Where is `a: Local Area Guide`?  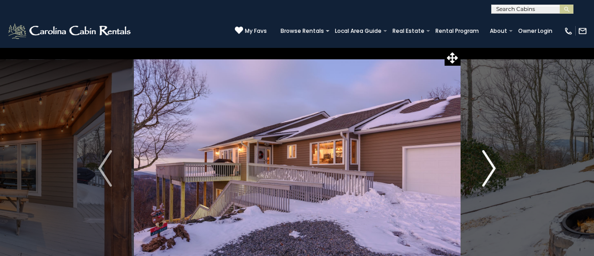
a: Local Area Guide is located at coordinates (358, 31).